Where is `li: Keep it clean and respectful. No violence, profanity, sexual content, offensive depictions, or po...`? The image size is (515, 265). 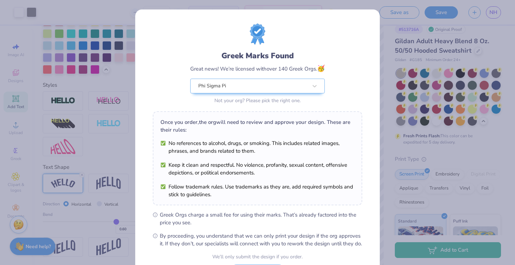 li: Keep it clean and respectful. No violence, profanity, sexual content, offensive depictions, or po... is located at coordinates (258, 169).